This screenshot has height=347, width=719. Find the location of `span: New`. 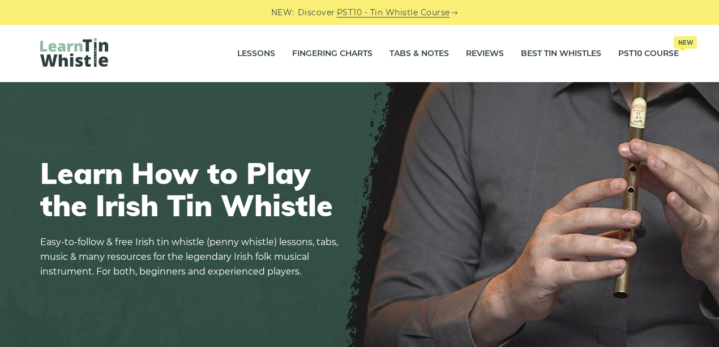

span: New is located at coordinates (685, 42).